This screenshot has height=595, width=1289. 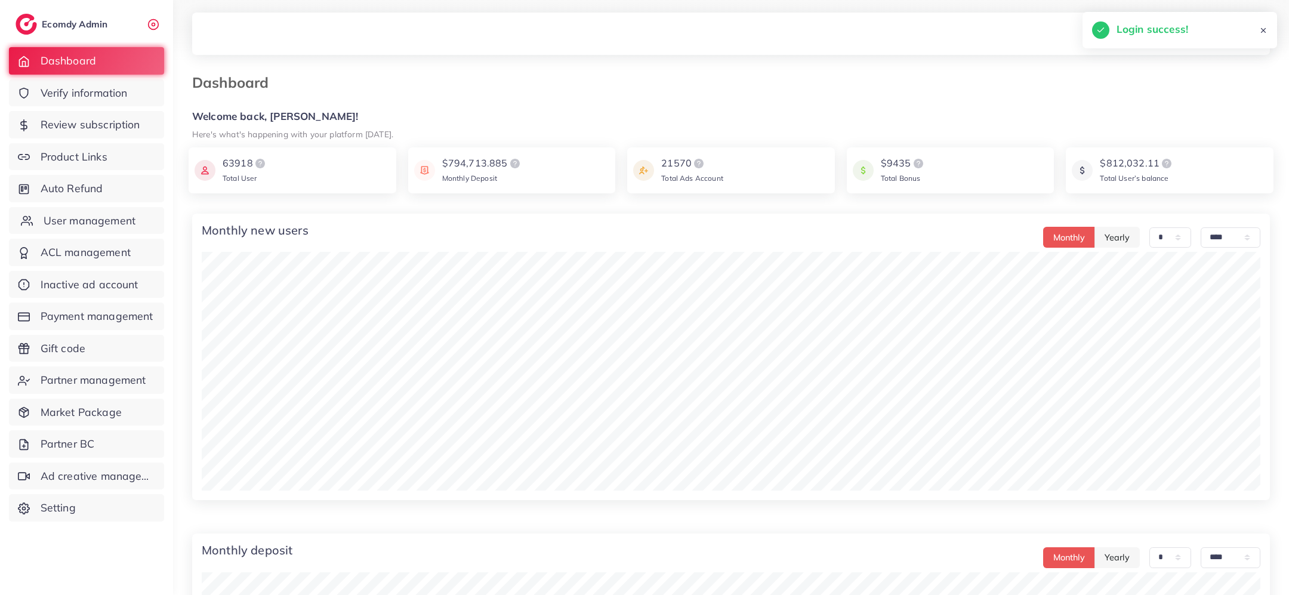 What do you see at coordinates (87, 252) in the screenshot?
I see `a: ACL management` at bounding box center [87, 252].